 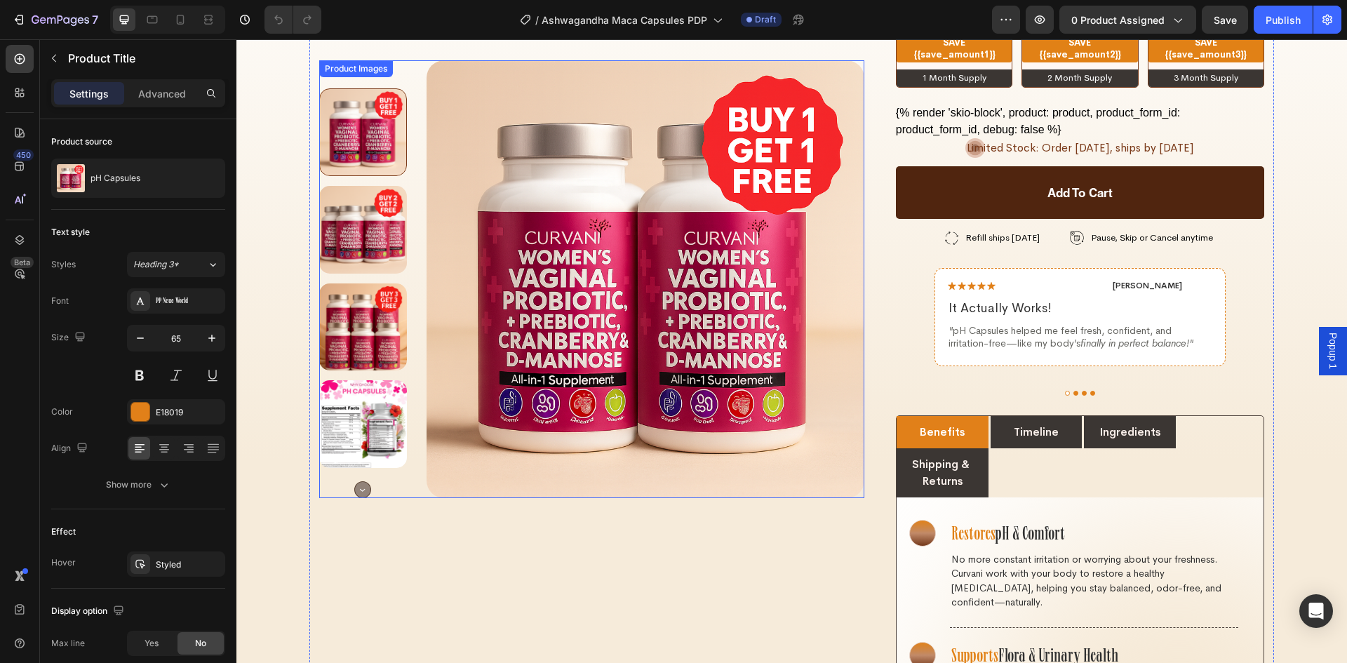 What do you see at coordinates (63, 264) in the screenshot?
I see `div: Styles` at bounding box center [63, 264].